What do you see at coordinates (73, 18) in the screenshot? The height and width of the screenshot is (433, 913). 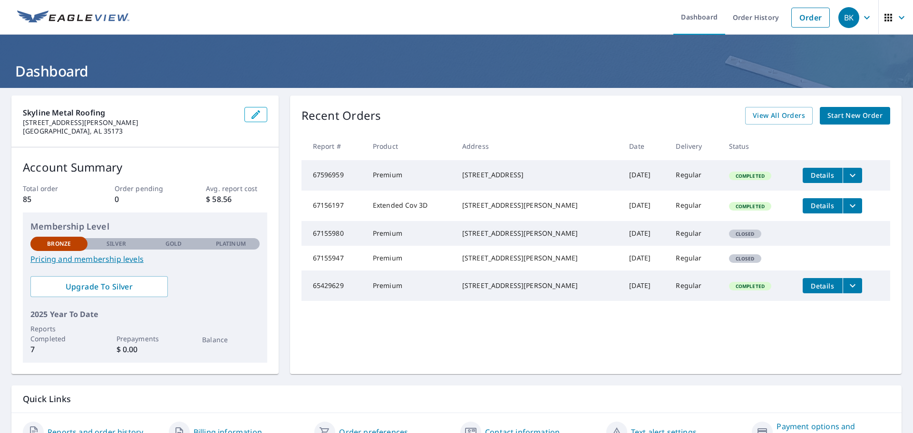 I see `img: EV Logo` at bounding box center [73, 18].